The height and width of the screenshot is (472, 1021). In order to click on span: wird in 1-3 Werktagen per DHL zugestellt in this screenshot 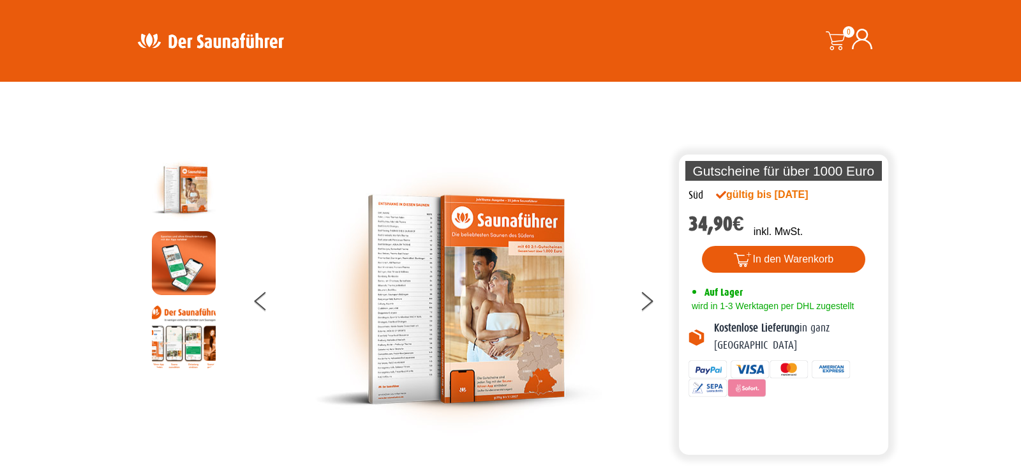, I will do `click(771, 306)`.